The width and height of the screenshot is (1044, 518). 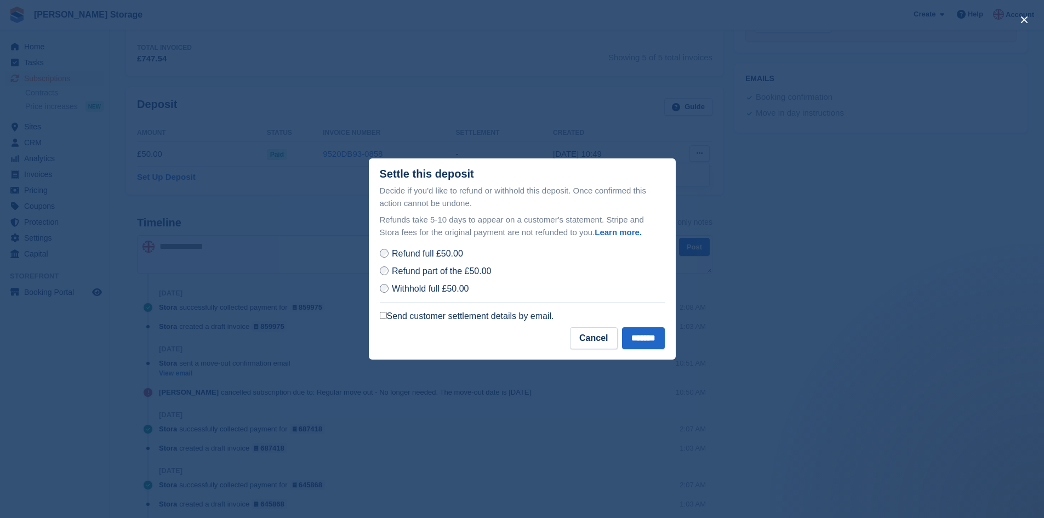 What do you see at coordinates (430, 288) in the screenshot?
I see `span: Withhold full £50.00` at bounding box center [430, 288].